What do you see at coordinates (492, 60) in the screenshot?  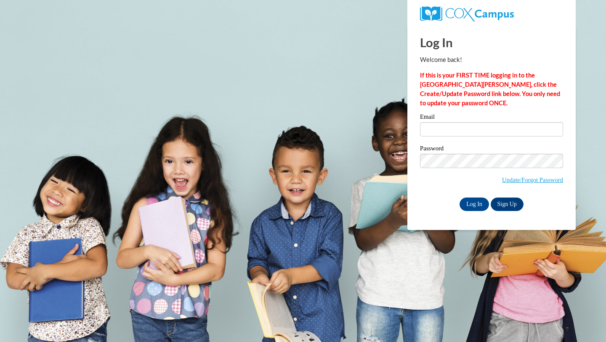 I see `p: Welcome back!` at bounding box center [492, 60].